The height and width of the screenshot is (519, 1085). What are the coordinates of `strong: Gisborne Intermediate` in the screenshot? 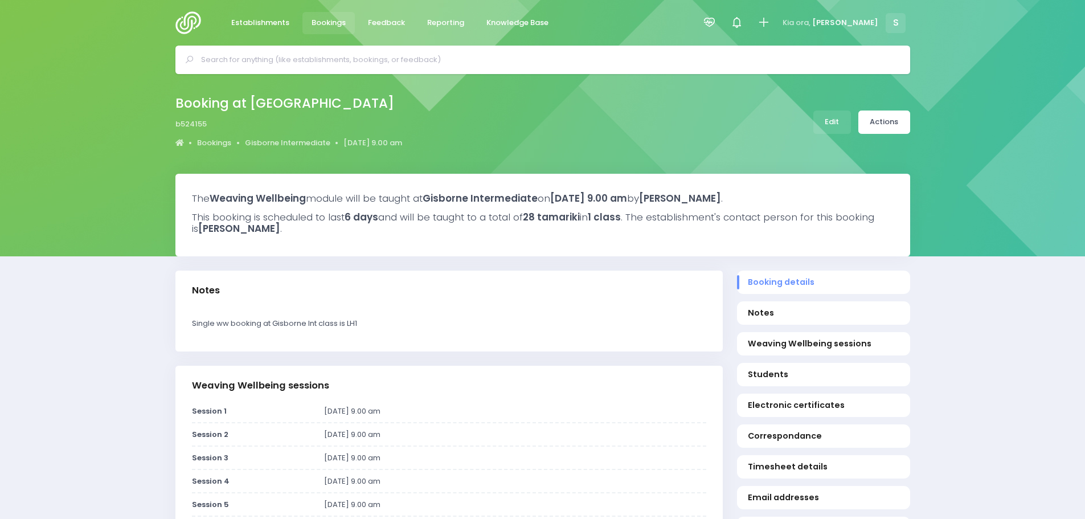 It's located at (480, 198).